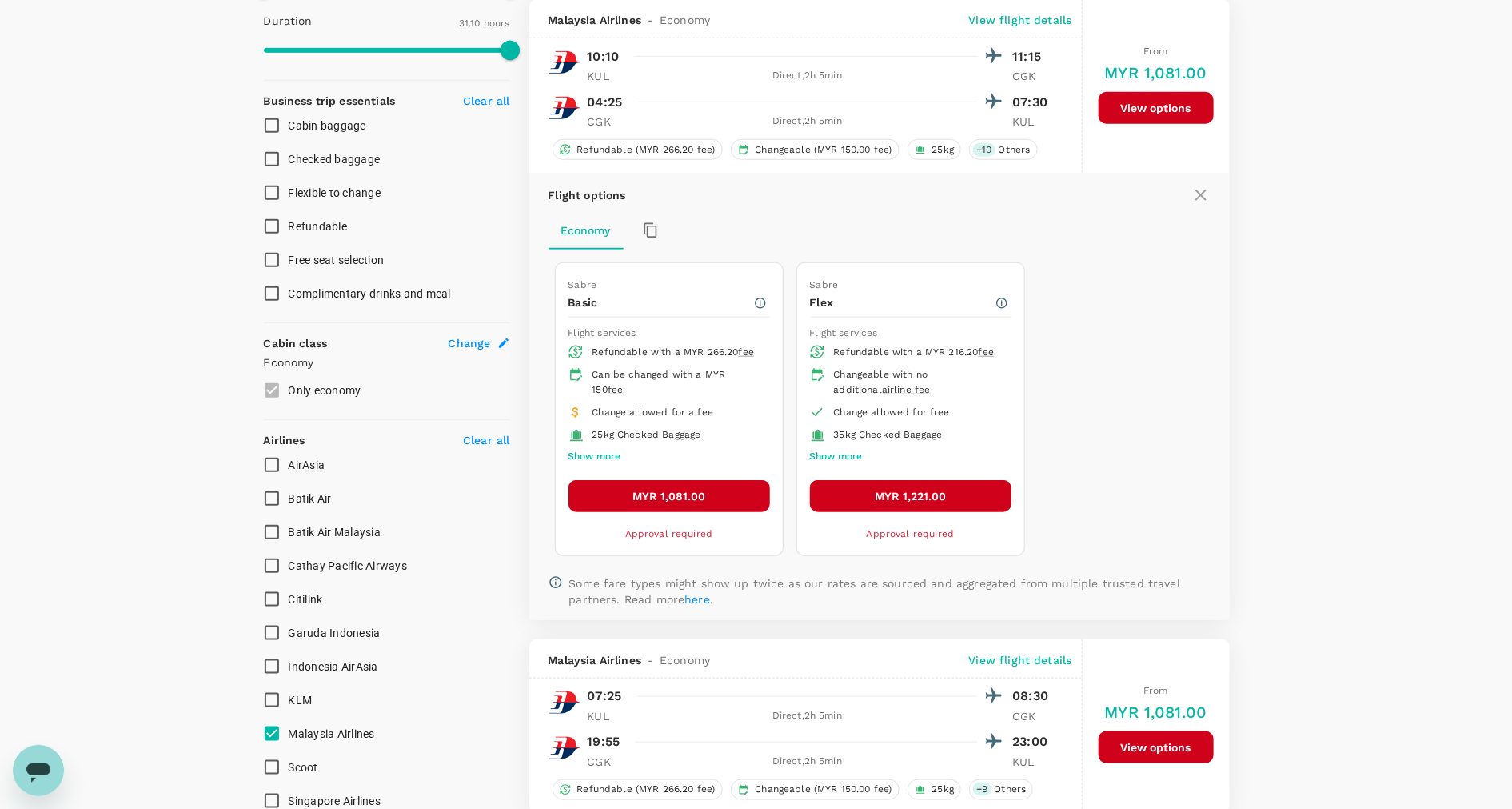 The width and height of the screenshot is (1512, 809). Describe the element at coordinates (604, 696) in the screenshot. I see `p: 07:25` at that location.